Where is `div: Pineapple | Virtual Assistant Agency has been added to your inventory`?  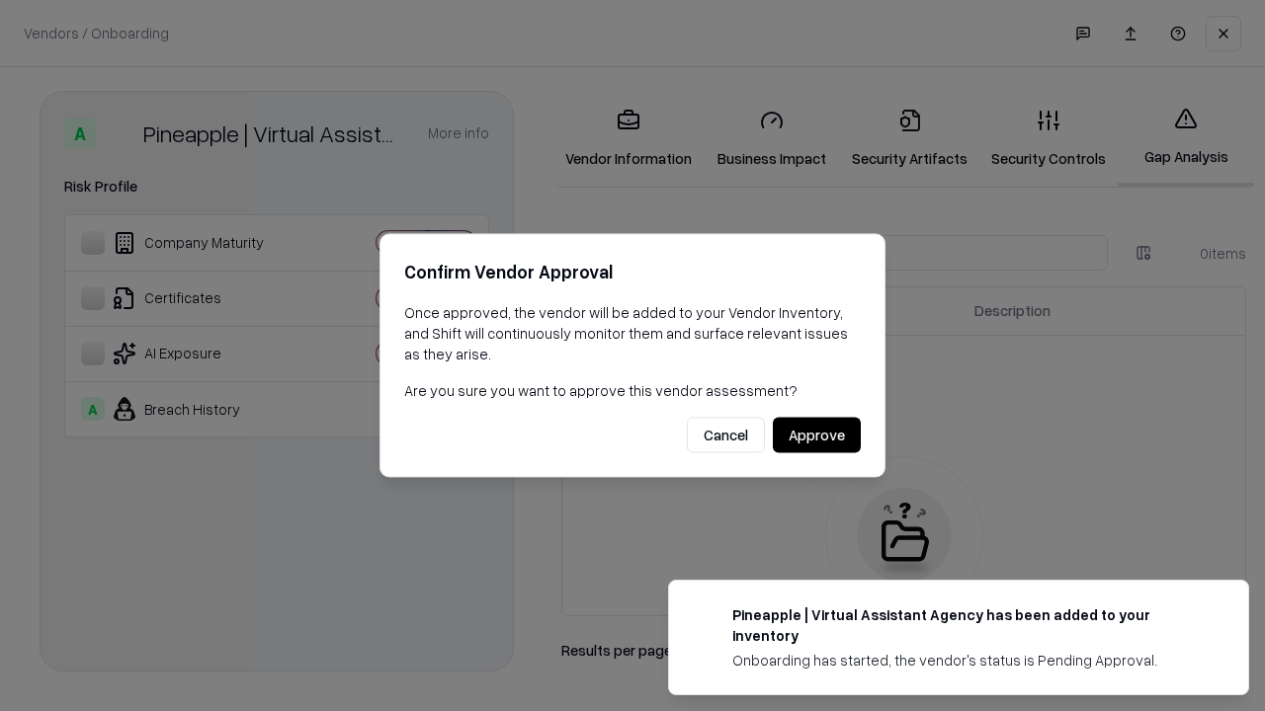 div: Pineapple | Virtual Assistant Agency has been added to your inventory is located at coordinates (966, 625).